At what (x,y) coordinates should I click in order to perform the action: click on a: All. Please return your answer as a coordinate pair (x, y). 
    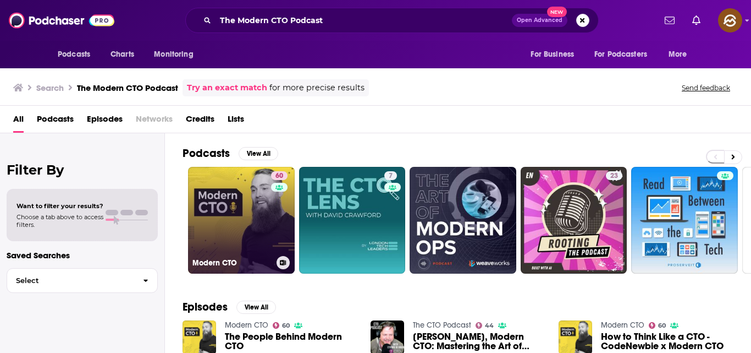
    Looking at the image, I should click on (18, 121).